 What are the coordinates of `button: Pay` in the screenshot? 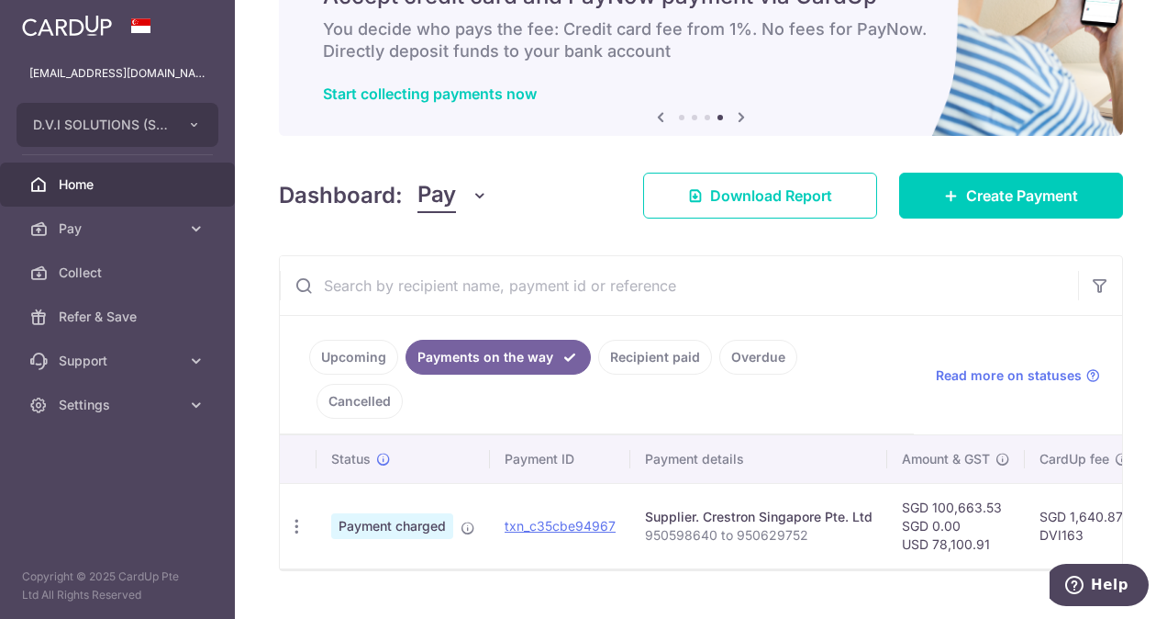 It's located at (452, 195).